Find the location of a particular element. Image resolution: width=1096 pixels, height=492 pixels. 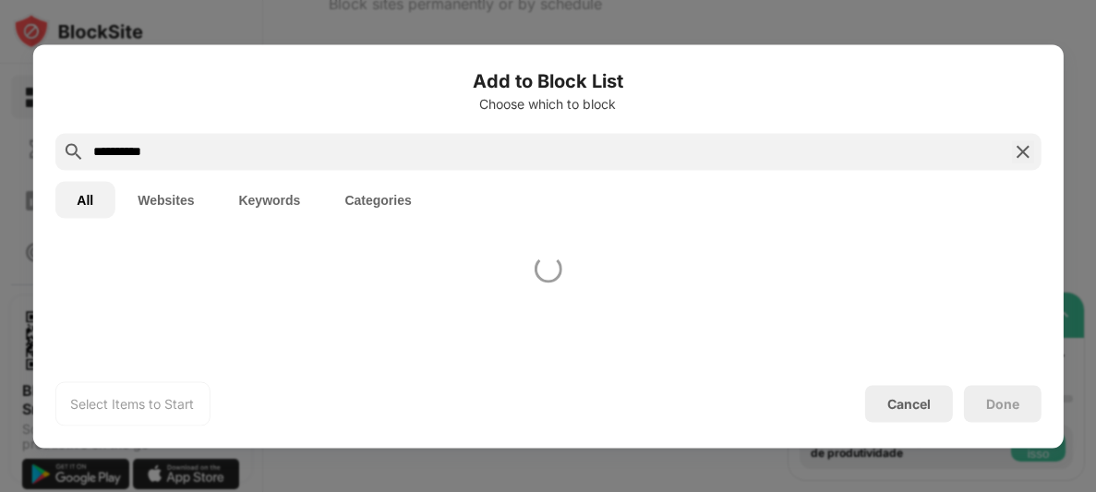

div: Choose which to block is located at coordinates (548, 103).